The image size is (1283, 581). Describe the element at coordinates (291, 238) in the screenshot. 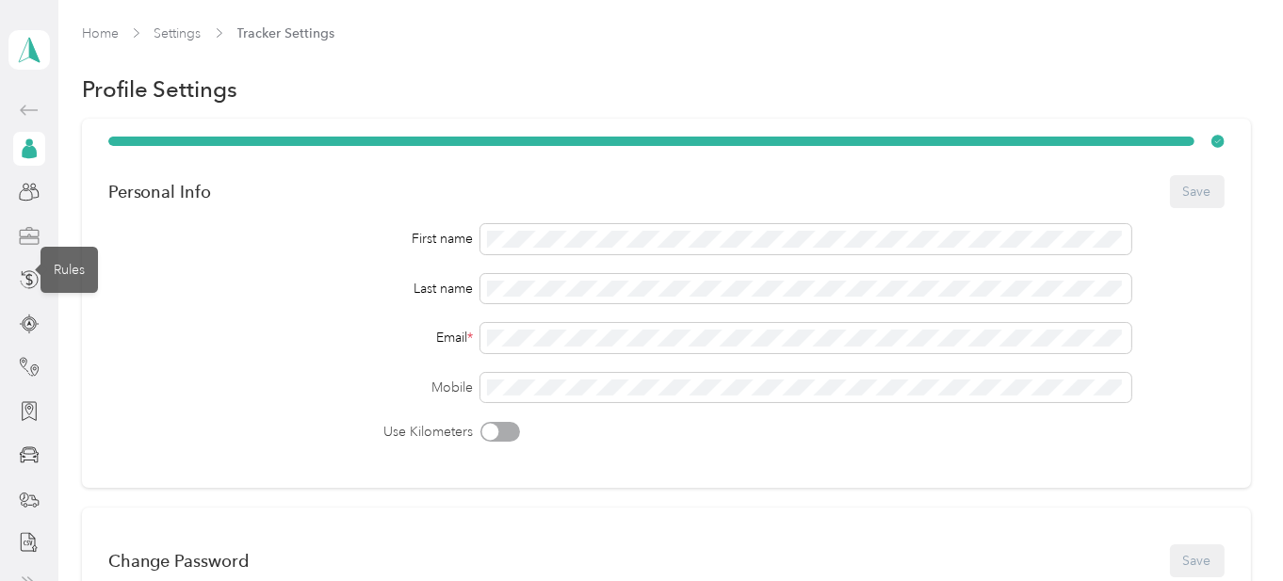

I see `div: First name` at that location.